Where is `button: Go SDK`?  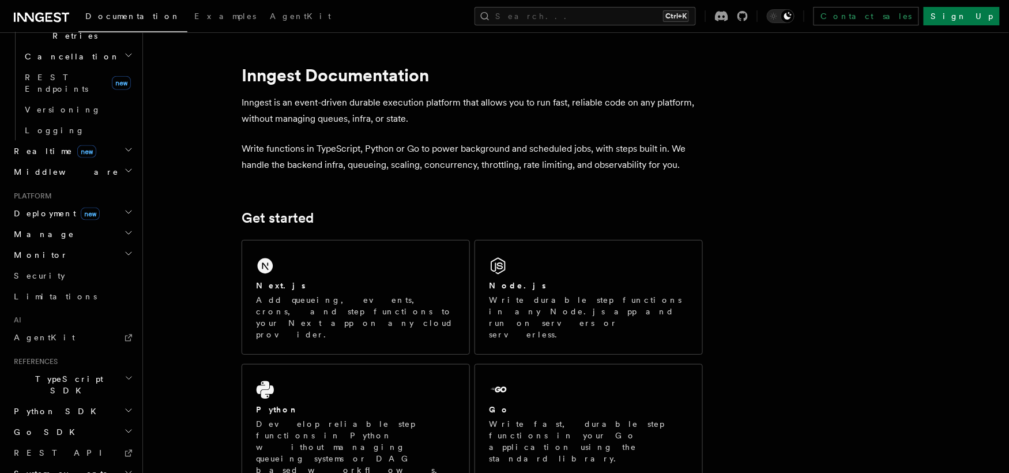 button: Go SDK is located at coordinates (72, 432).